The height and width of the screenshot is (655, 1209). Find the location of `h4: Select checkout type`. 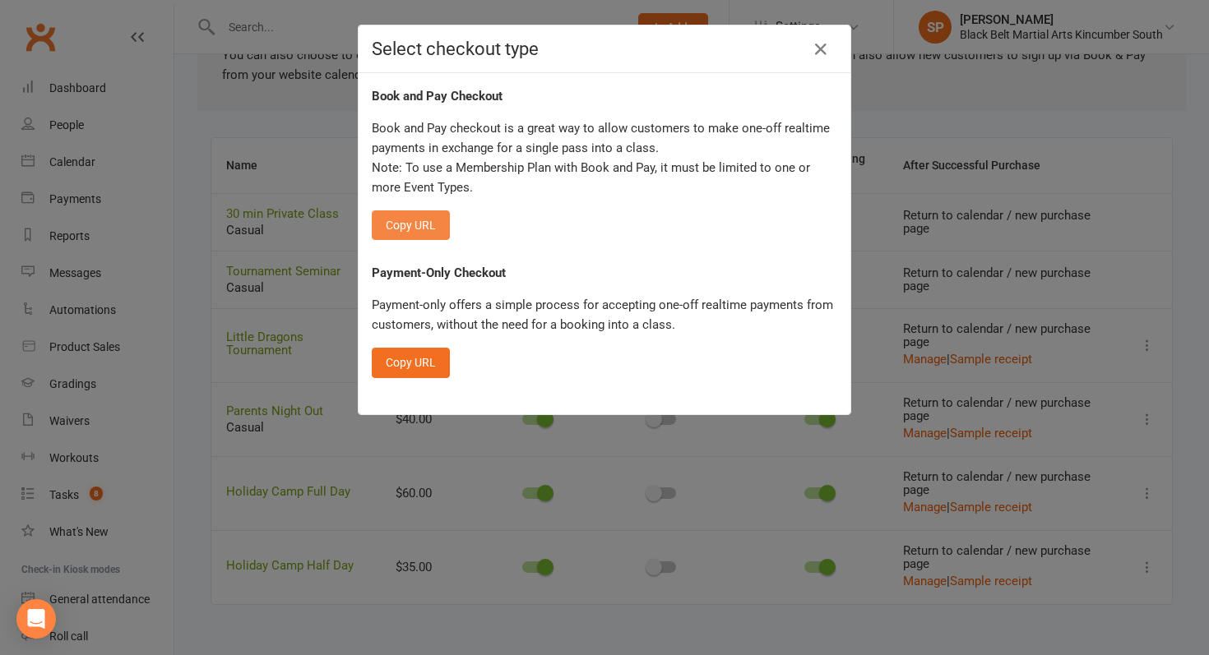

h4: Select checkout type is located at coordinates (604, 49).